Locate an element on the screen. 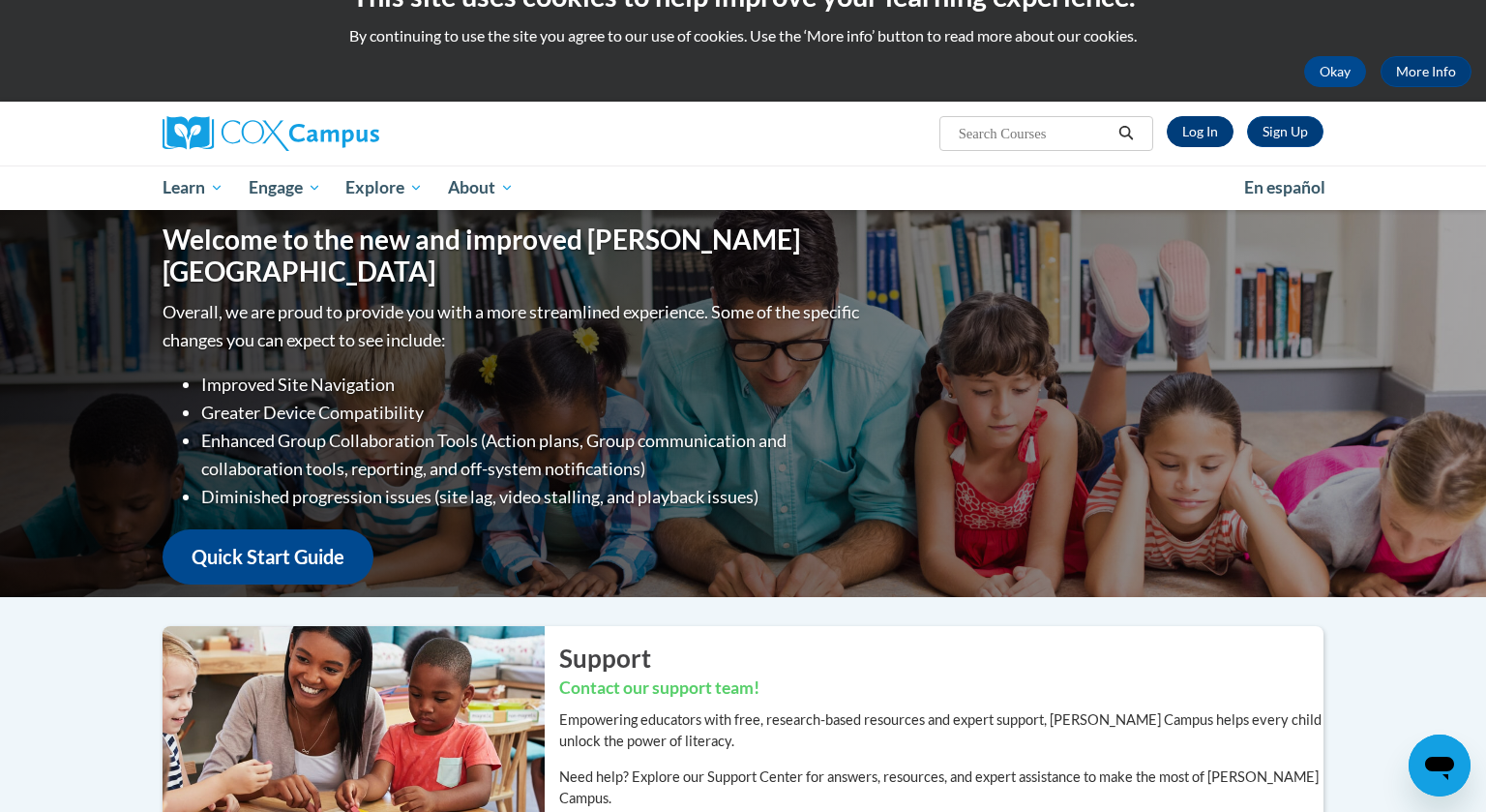 Image resolution: width=1486 pixels, height=812 pixels. button: Search is located at coordinates (1127, 134).